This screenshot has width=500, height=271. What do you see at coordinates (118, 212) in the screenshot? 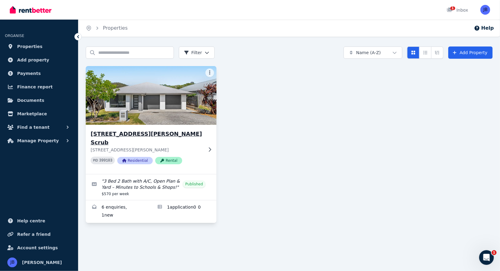
I see `a: Enquiries for 1/10 Roselea Ave, Bahrs Scrub` at bounding box center [118, 212].